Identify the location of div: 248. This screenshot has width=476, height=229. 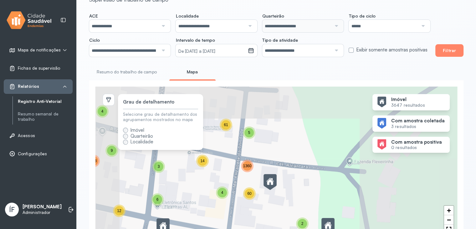
(94, 161).